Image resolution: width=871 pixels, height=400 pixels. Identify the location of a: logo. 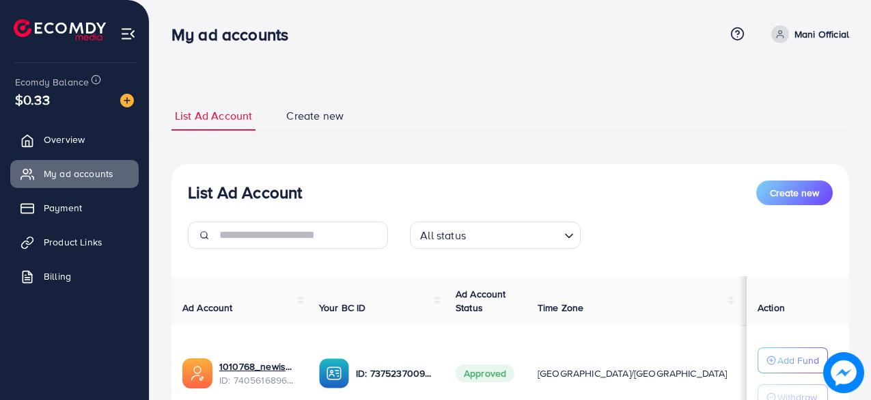
(59, 29).